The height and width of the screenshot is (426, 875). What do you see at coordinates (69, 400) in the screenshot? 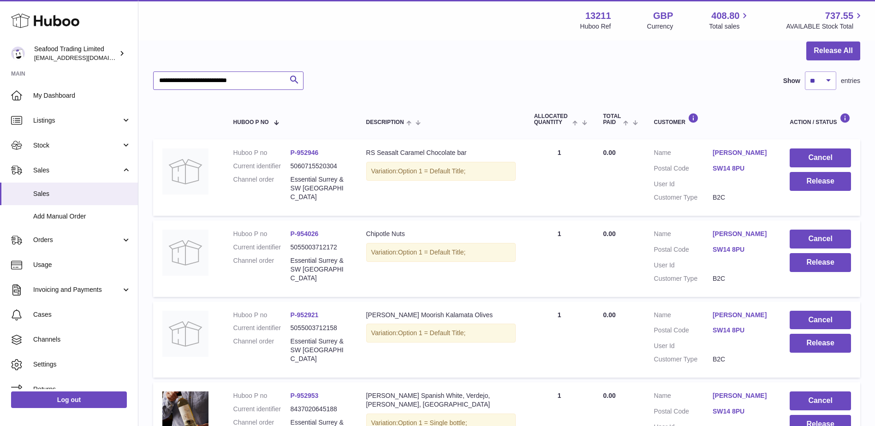
I see `a: Log out` at bounding box center [69, 400].